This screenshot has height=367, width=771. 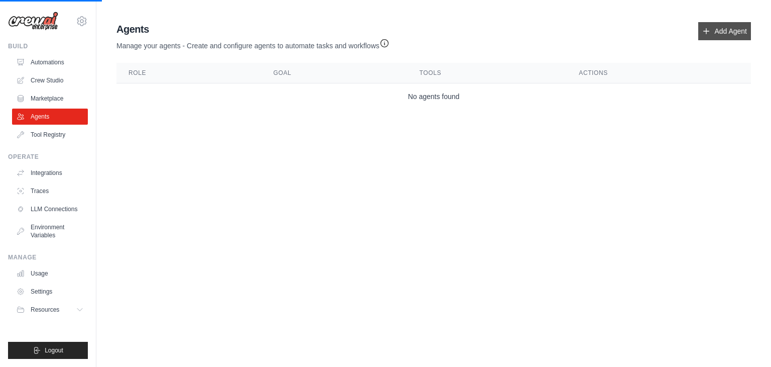 What do you see at coordinates (50, 231) in the screenshot?
I see `a: Environment Variables` at bounding box center [50, 231].